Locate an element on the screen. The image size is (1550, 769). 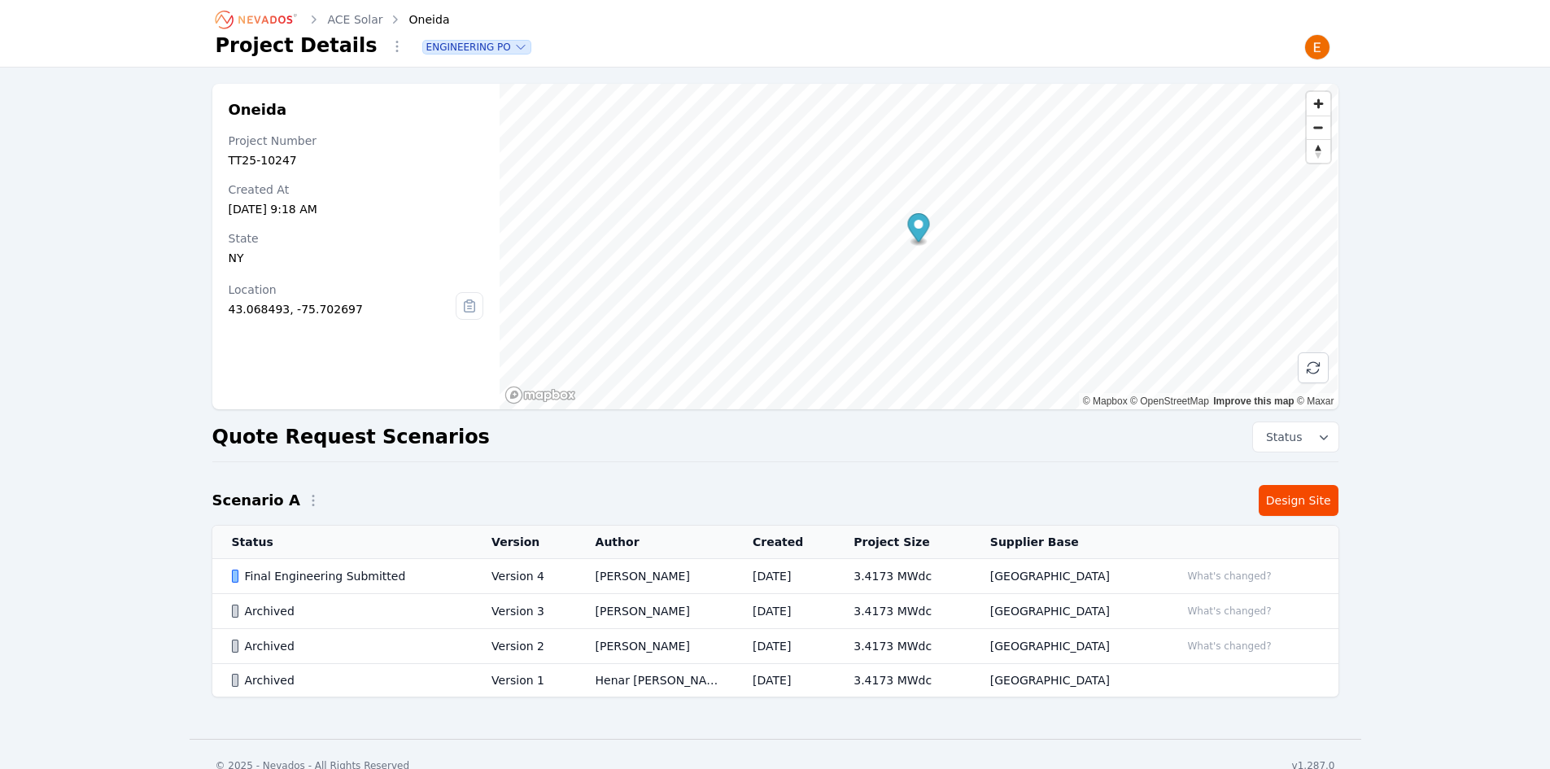
a: Mapbox homepage is located at coordinates (540, 395).